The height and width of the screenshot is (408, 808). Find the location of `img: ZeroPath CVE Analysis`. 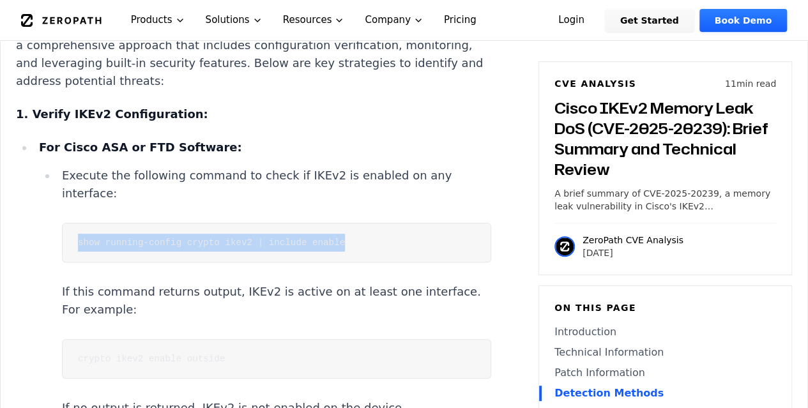

img: ZeroPath CVE Analysis is located at coordinates (565, 247).